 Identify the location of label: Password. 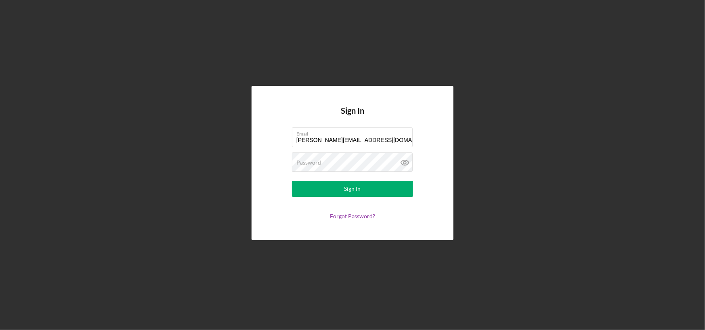
(309, 163).